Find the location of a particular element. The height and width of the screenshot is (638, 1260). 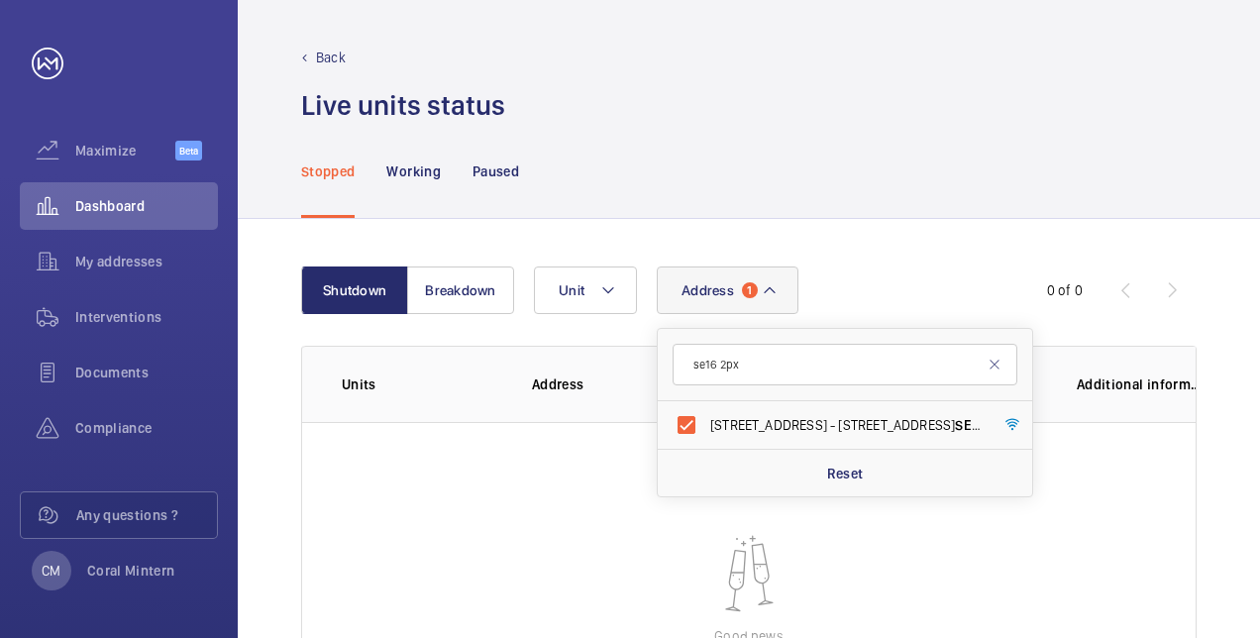

button: Unit is located at coordinates (586, 290).